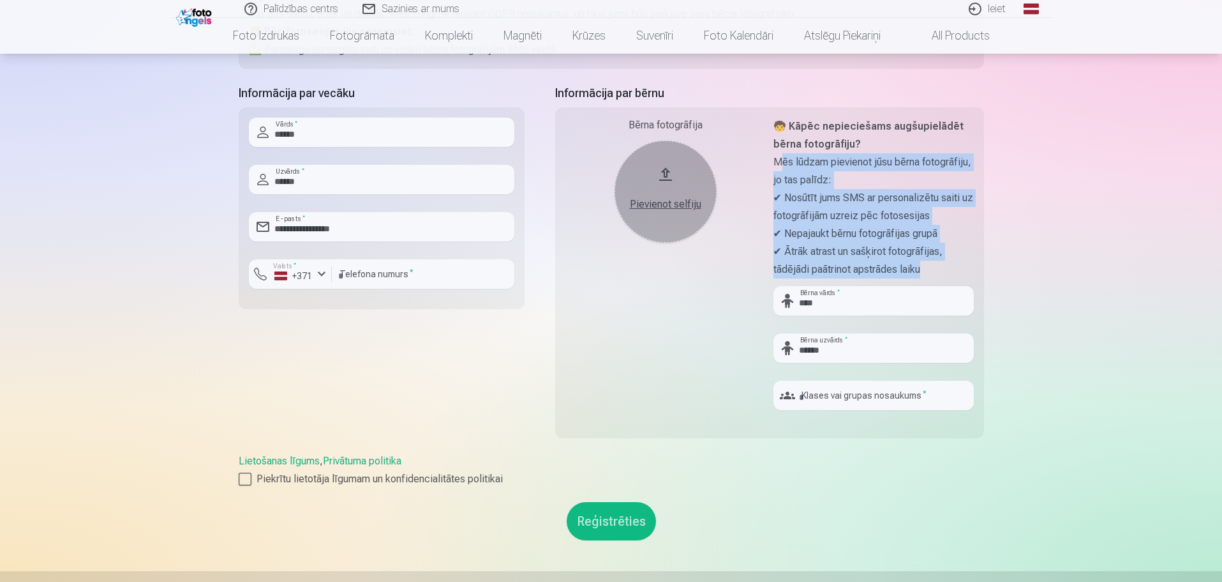  I want to click on img: /fa1, so click(195, 16).